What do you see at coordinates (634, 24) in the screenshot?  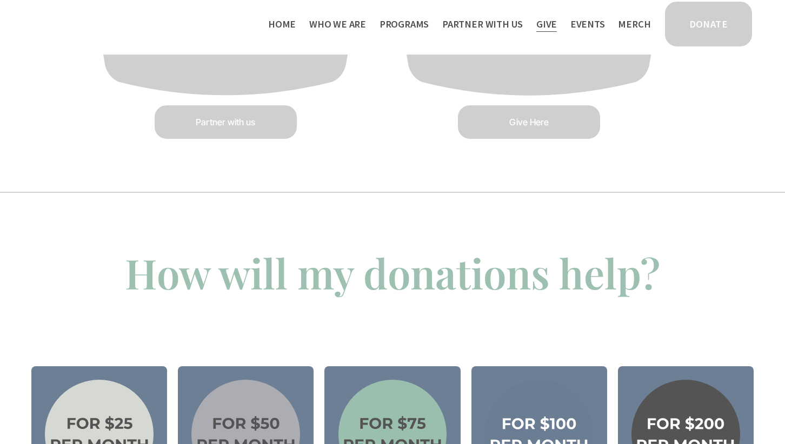 I see `a: Merch` at bounding box center [634, 24].